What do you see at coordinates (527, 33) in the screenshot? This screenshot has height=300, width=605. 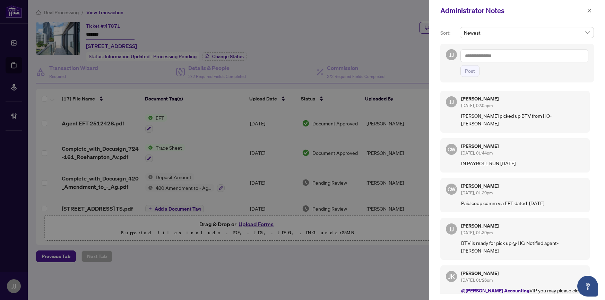 I see `span: Newest` at bounding box center [527, 33].